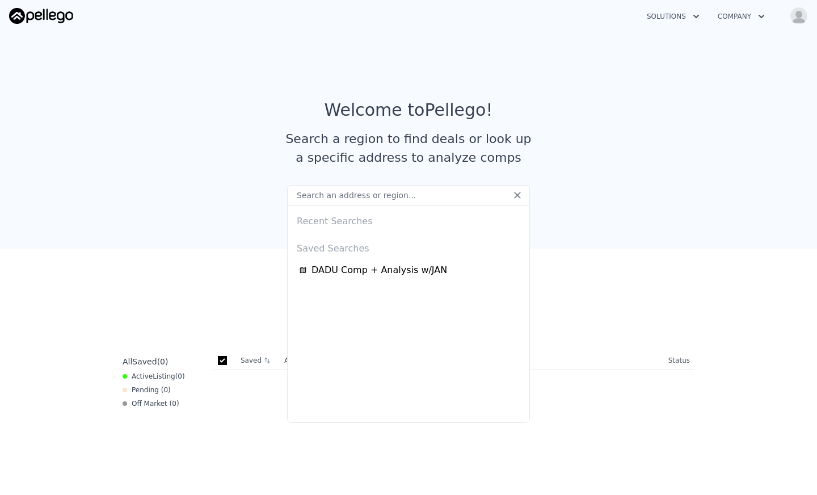  I want to click on th: Saved, so click(258, 360).